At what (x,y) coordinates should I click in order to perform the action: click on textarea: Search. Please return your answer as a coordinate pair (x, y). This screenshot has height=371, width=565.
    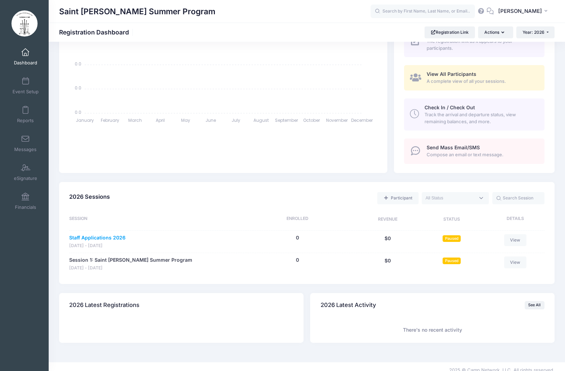
    Looking at the image, I should click on (451, 198).